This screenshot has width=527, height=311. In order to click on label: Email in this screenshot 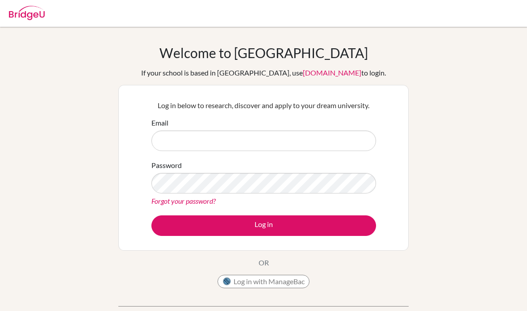, I will do `click(160, 123)`.